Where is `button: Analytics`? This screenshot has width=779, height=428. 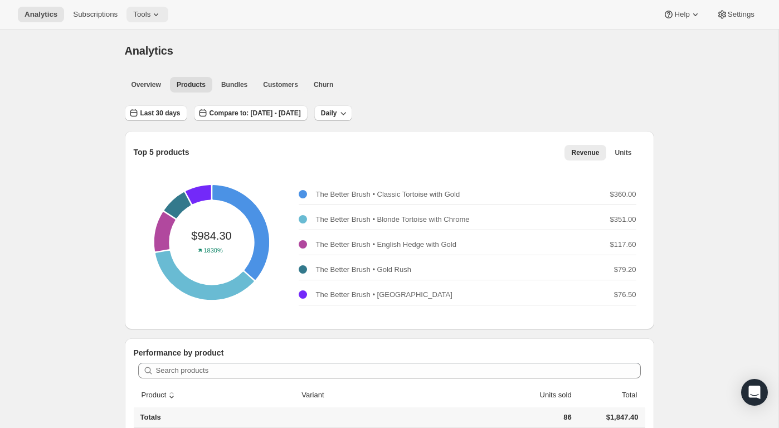 button: Analytics is located at coordinates (41, 14).